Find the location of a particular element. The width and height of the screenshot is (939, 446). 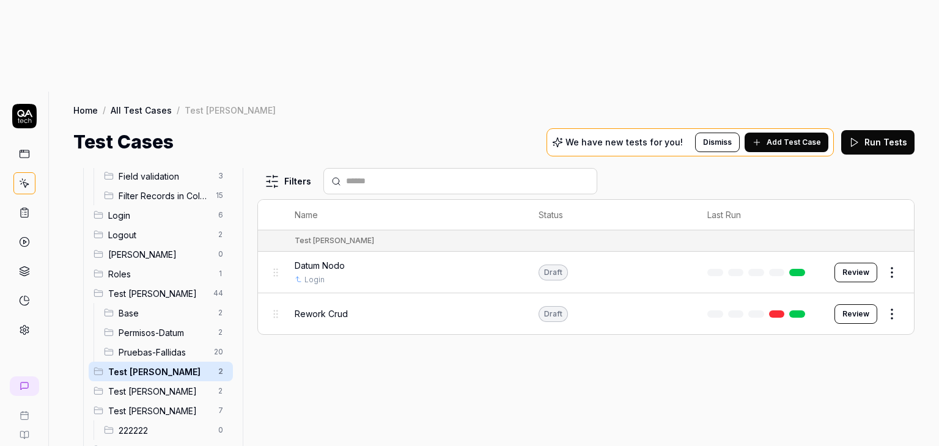

a: All Test Cases is located at coordinates (141, 110).